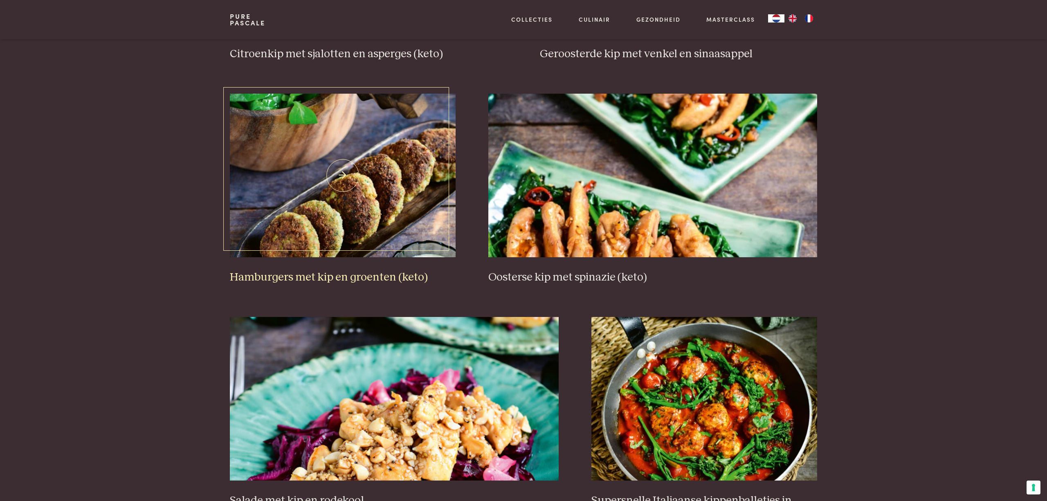 This screenshot has width=1047, height=501. Describe the element at coordinates (704, 399) in the screenshot. I see `img: Supersnelle Italiaanse kippenballetjes in tomatensaus` at that location.